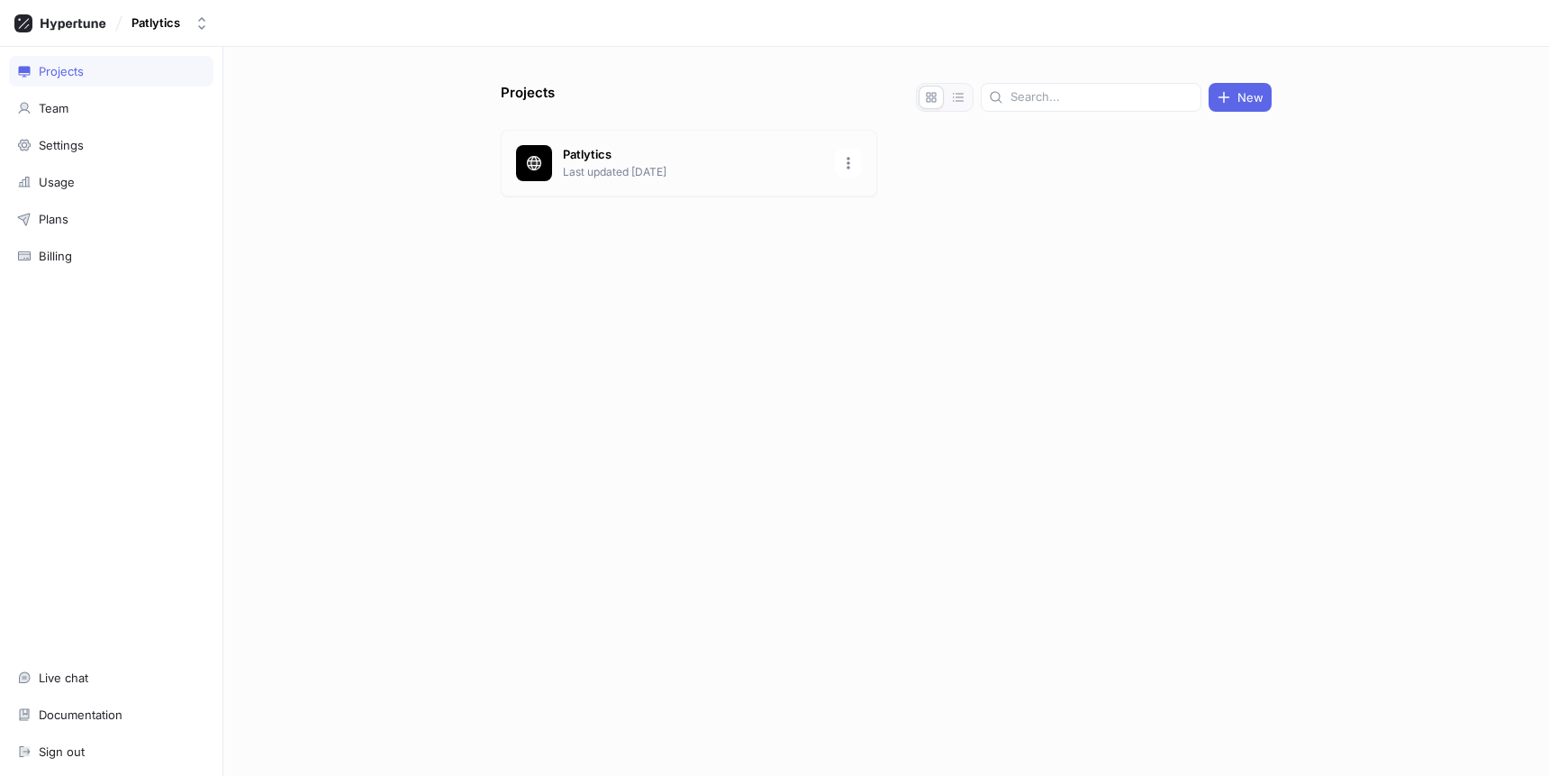 Image resolution: width=1549 pixels, height=776 pixels. I want to click on p: Projects, so click(528, 97).